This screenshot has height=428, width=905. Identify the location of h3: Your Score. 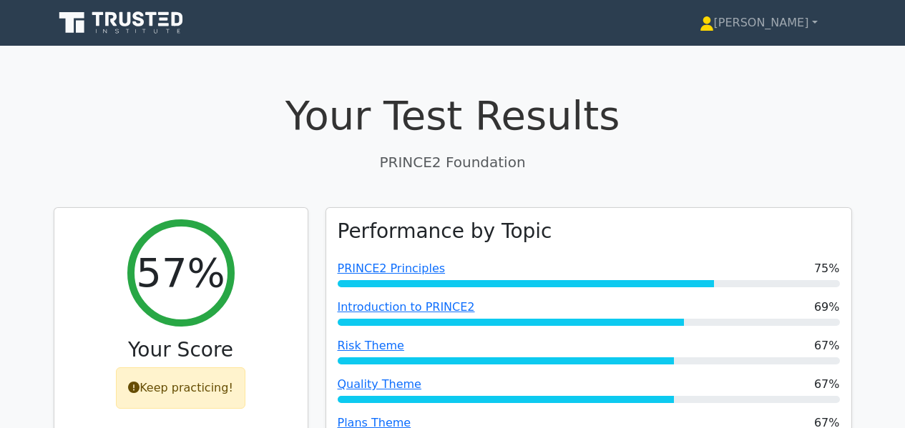
(181, 350).